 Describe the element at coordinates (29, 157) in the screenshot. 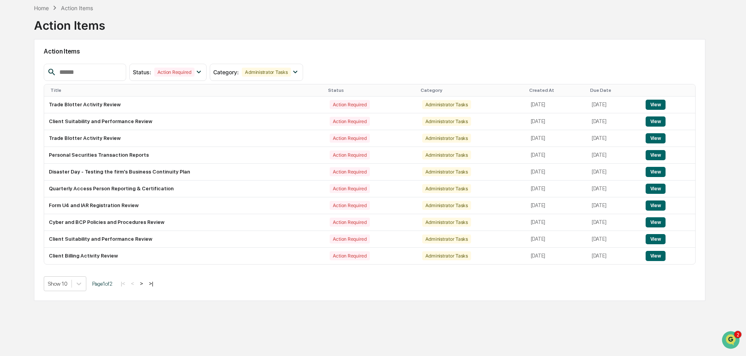

I see `a: 🔎Data Lookup` at that location.